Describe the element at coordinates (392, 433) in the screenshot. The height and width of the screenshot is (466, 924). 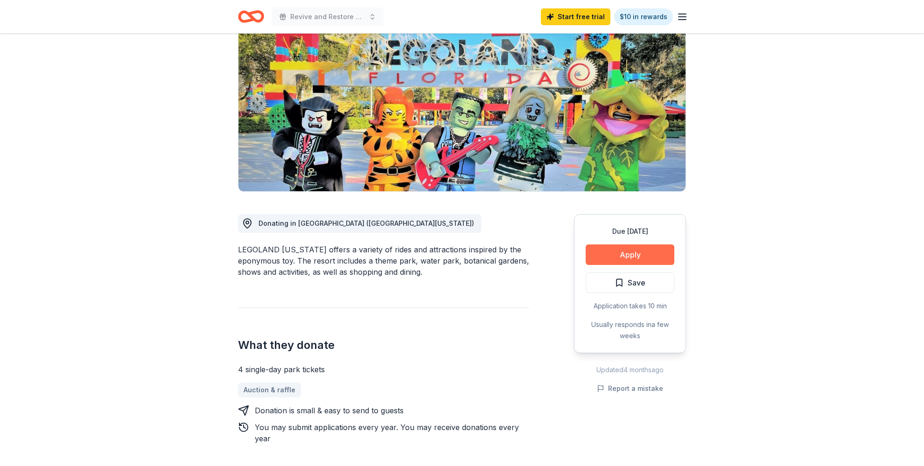
I see `div: You may submit applications every year . You may receive donations every year` at that location.